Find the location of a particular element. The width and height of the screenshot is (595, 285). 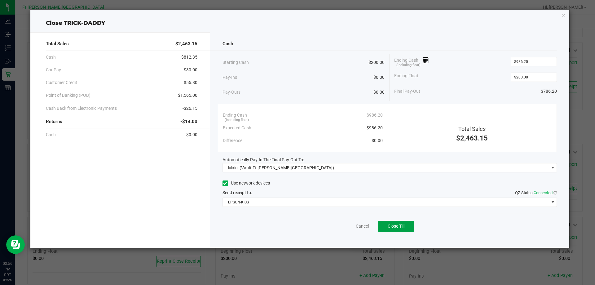

label: Use network devices is located at coordinates (246, 183).